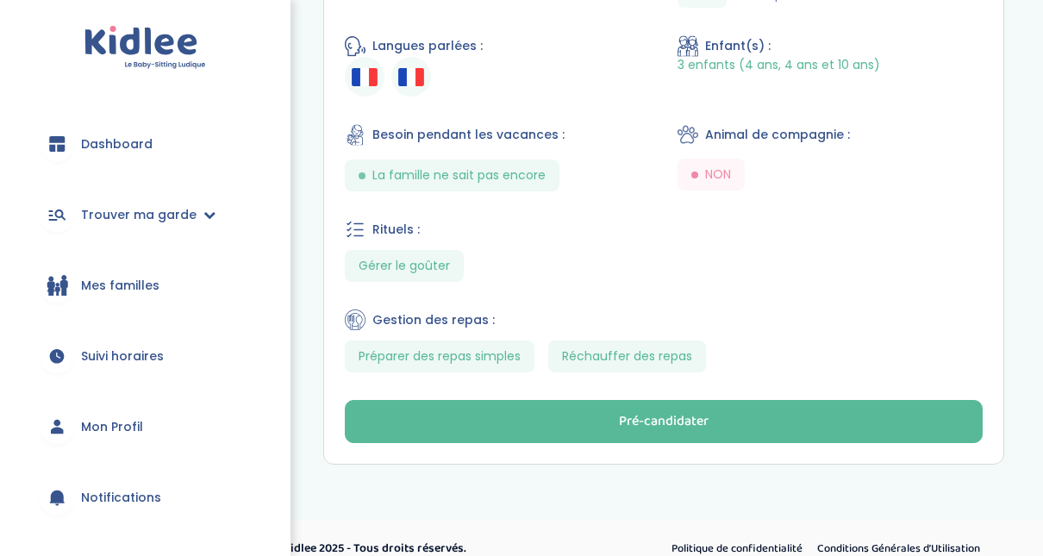 This screenshot has height=556, width=1043. I want to click on span: Mes familles, so click(120, 285).